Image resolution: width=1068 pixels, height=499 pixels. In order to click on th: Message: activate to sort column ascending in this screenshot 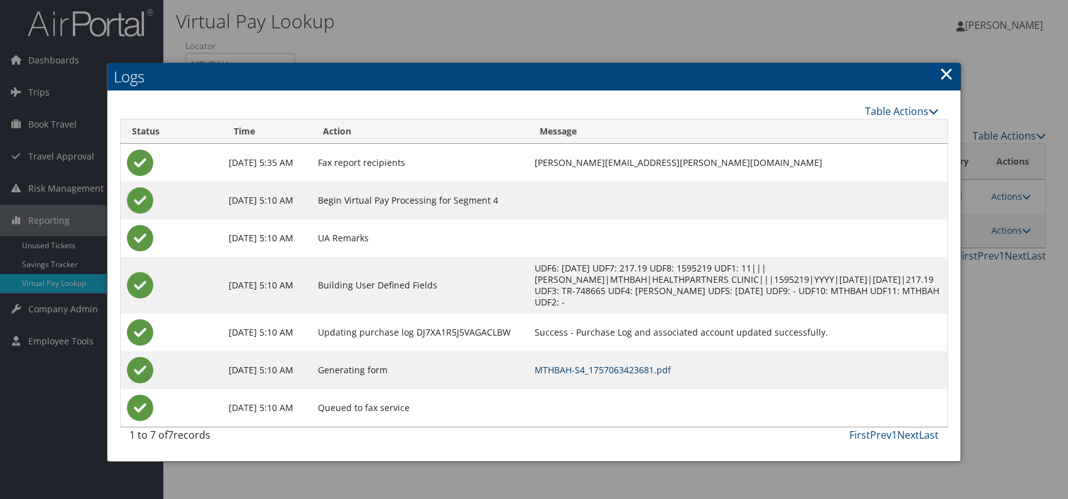, I will do `click(738, 131)`.